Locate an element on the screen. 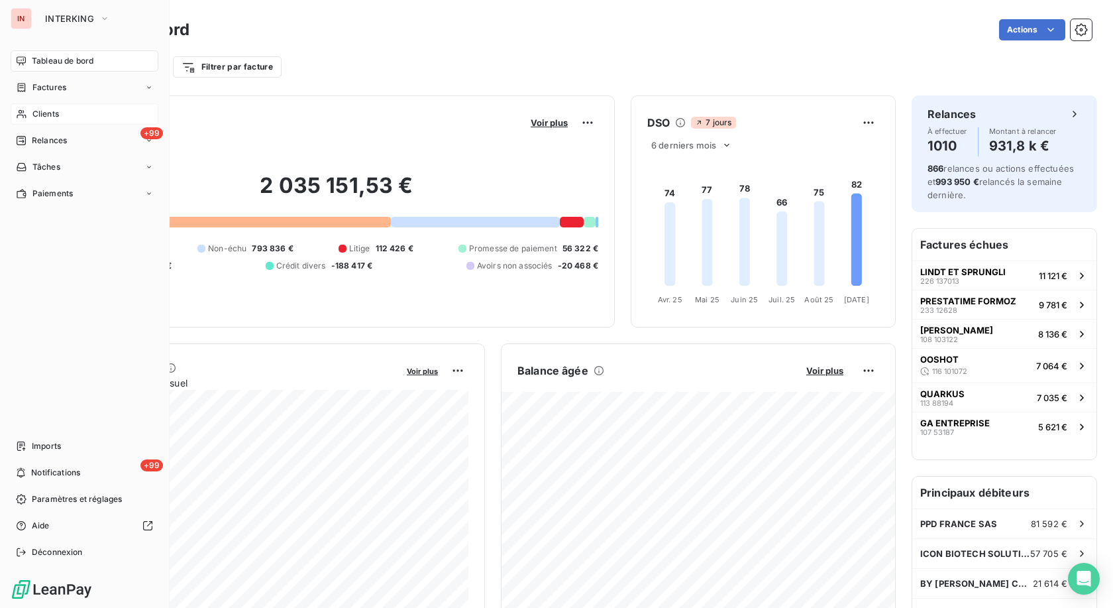  span: Factures is located at coordinates (49, 87).